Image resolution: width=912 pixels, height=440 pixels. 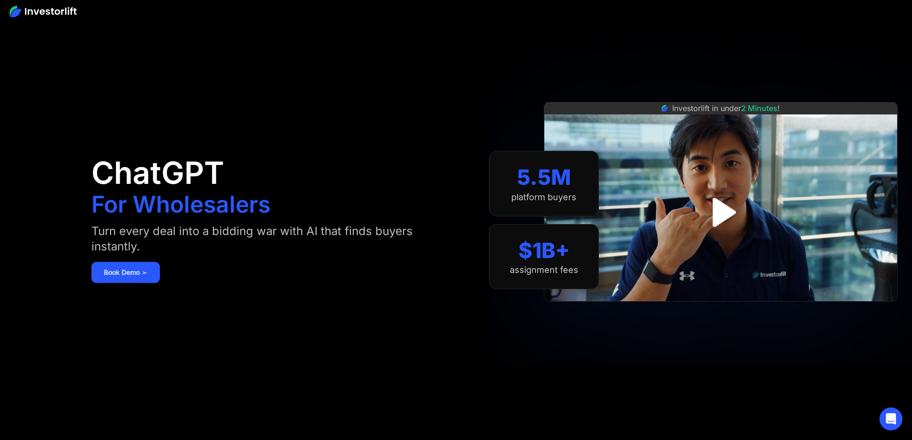 I want to click on div: assignment fees, so click(x=544, y=270).